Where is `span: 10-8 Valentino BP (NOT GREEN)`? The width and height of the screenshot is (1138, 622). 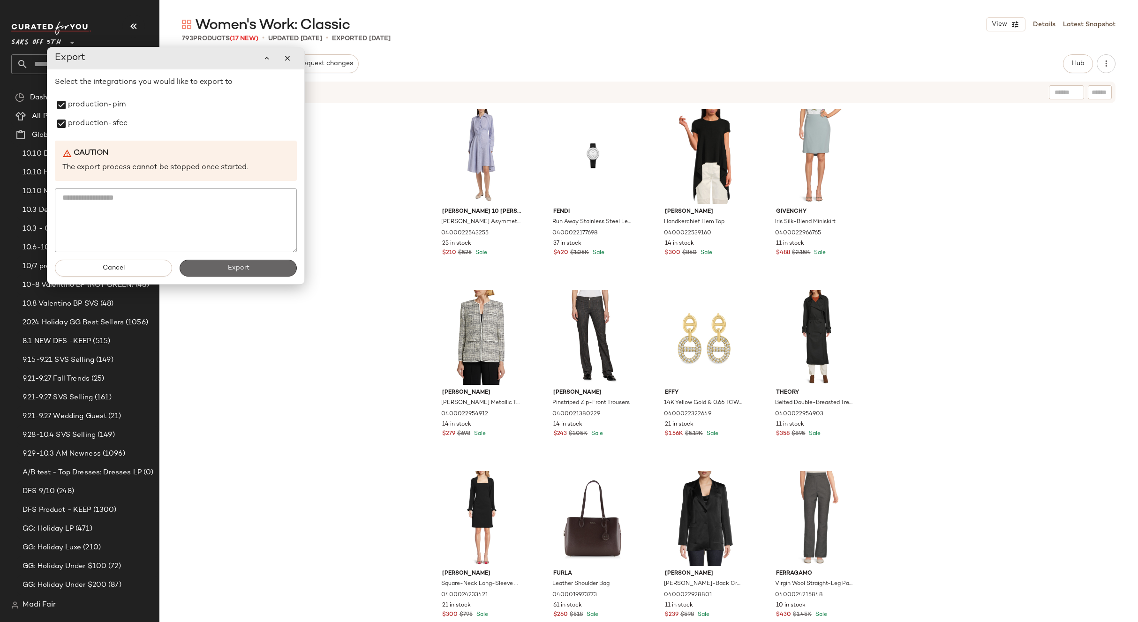
span: 10-8 Valentino BP (NOT GREEN) is located at coordinates (78, 285).